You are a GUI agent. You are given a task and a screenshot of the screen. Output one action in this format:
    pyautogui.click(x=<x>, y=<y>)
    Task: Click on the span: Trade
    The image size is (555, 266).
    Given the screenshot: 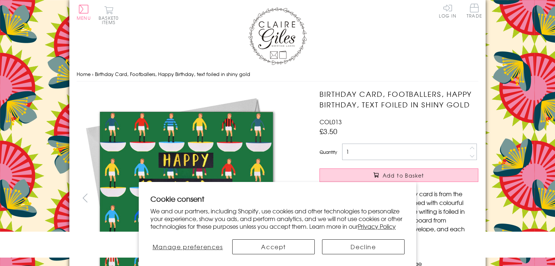 What is the action you would take?
    pyautogui.click(x=474, y=11)
    